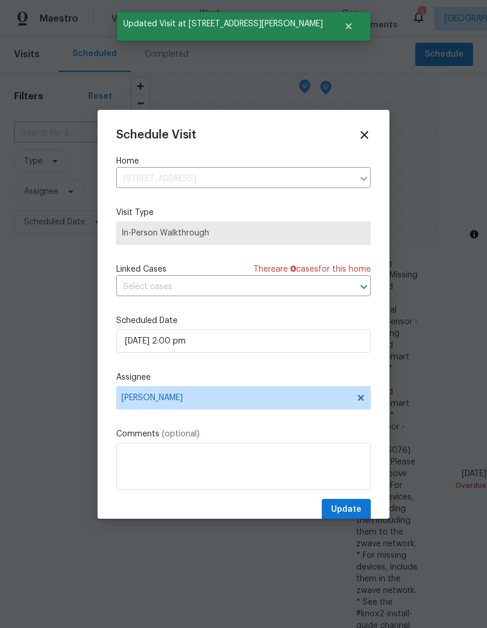 This screenshot has height=628, width=487. Describe the element at coordinates (141, 269) in the screenshot. I see `span: Linked Cases` at that location.